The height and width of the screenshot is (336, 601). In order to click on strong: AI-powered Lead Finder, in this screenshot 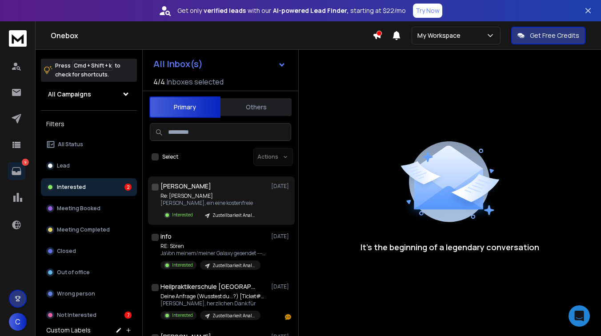, I will do `click(311, 11)`.